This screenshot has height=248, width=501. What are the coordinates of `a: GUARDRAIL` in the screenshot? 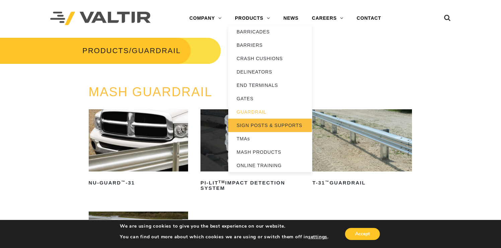 It's located at (270, 112).